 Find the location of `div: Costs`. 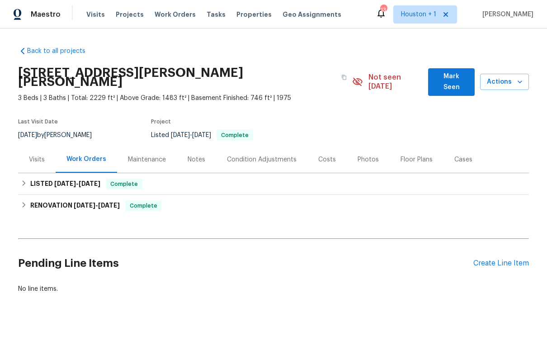

div: Costs is located at coordinates (327, 160).